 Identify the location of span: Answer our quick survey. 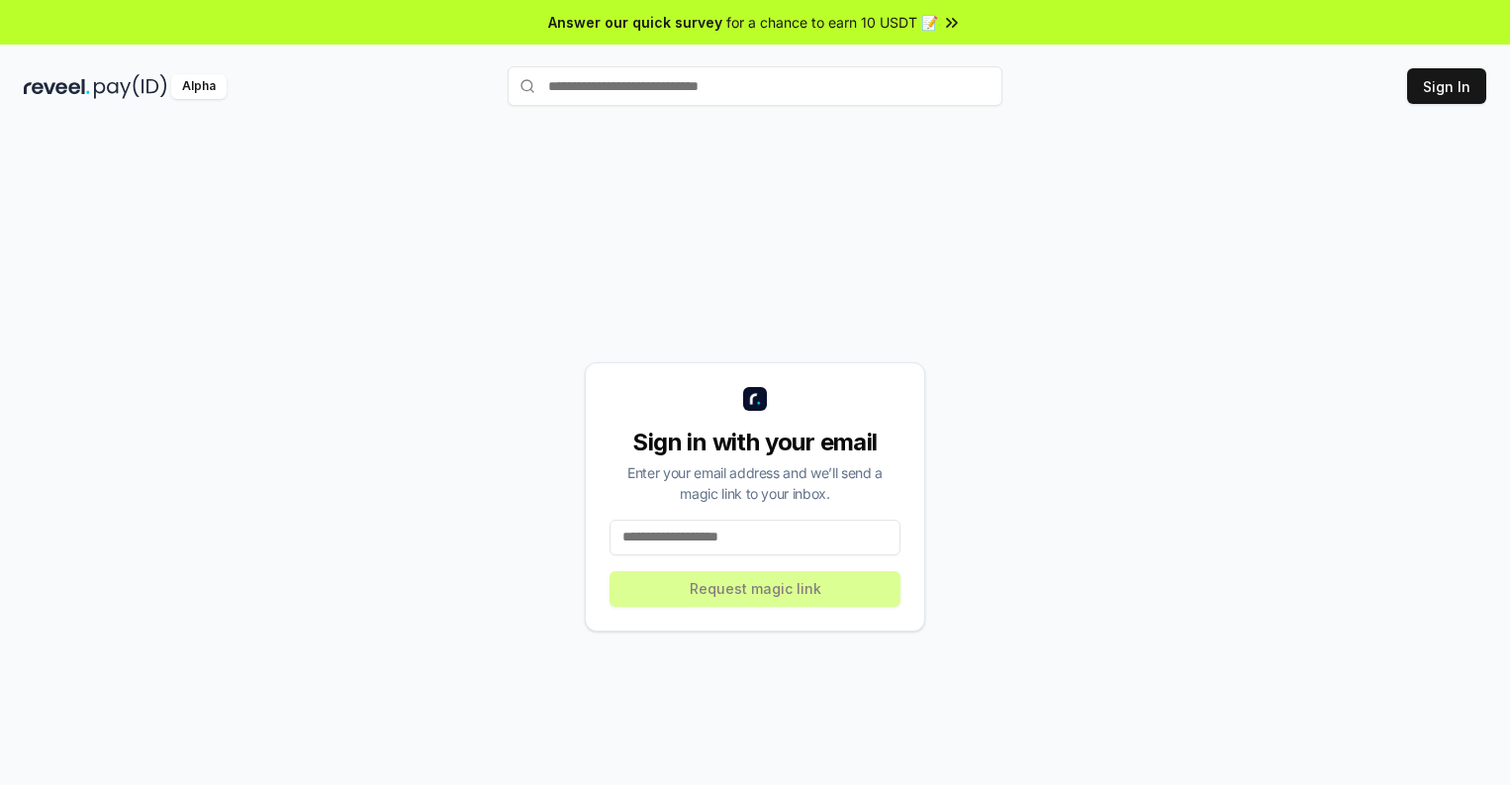
(635, 22).